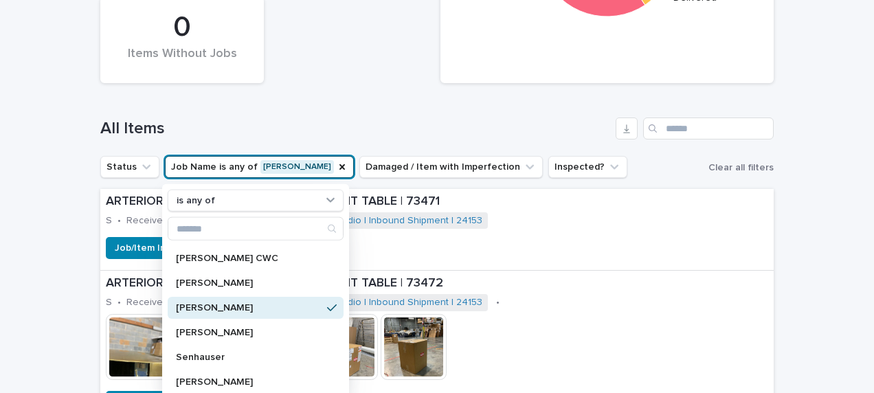  What do you see at coordinates (588, 167) in the screenshot?
I see `button: Inspected?` at bounding box center [588, 167].